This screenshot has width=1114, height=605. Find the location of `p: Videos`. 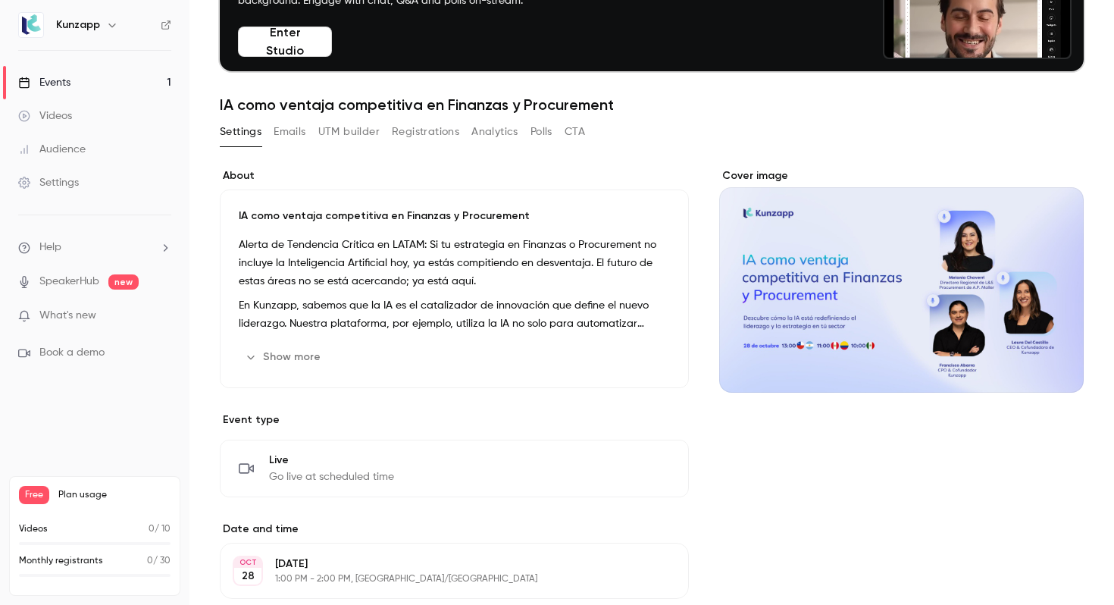

p: Videos is located at coordinates (33, 529).